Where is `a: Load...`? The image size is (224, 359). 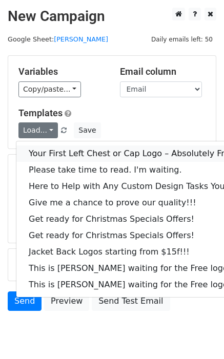
a: Load... is located at coordinates (38, 130).